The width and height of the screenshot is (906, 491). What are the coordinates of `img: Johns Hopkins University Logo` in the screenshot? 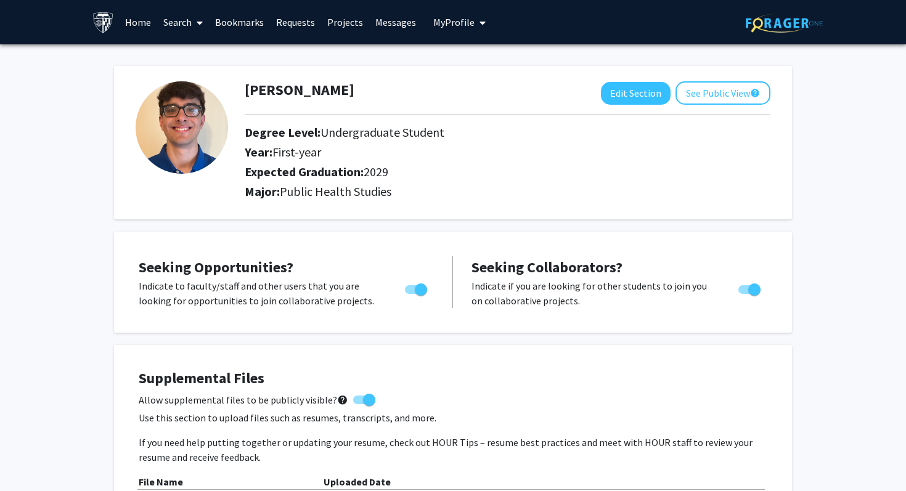 It's located at (103, 22).